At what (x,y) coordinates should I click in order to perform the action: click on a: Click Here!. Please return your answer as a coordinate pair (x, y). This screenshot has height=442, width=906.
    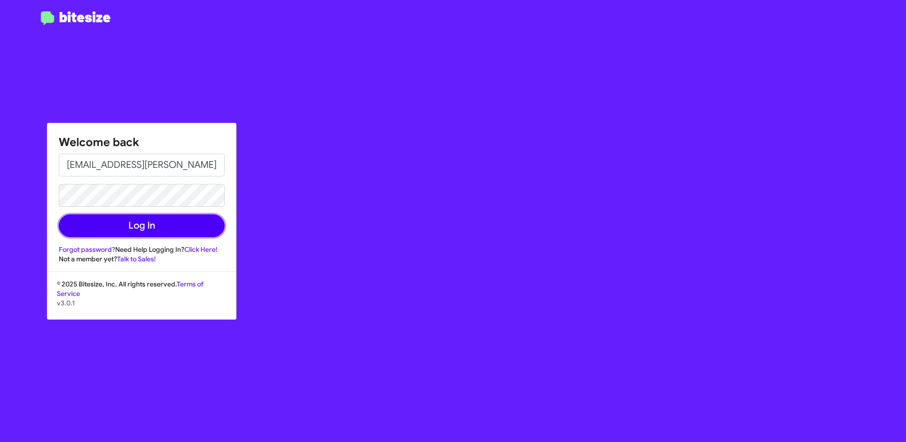
    Looking at the image, I should click on (201, 249).